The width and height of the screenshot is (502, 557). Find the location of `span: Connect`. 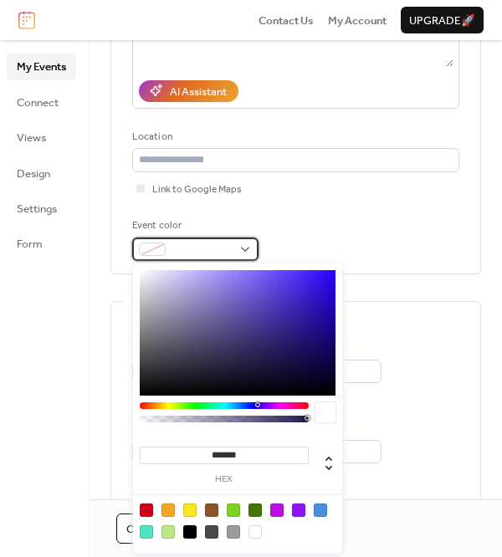

span: Connect is located at coordinates (38, 103).